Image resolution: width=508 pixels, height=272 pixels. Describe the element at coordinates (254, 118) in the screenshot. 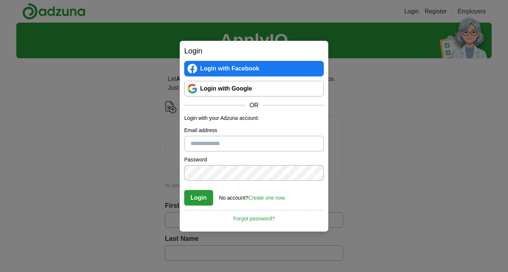

I see `p: Login with your Adzuna account:` at that location.